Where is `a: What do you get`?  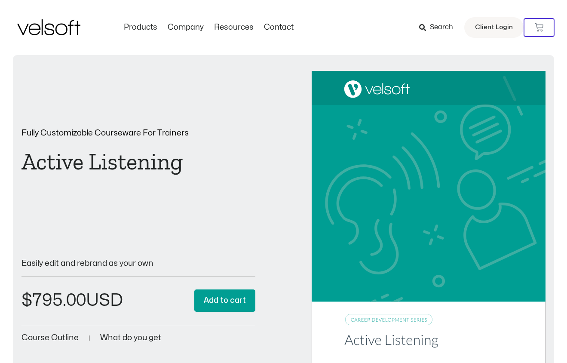 a: What do you get is located at coordinates (131, 337).